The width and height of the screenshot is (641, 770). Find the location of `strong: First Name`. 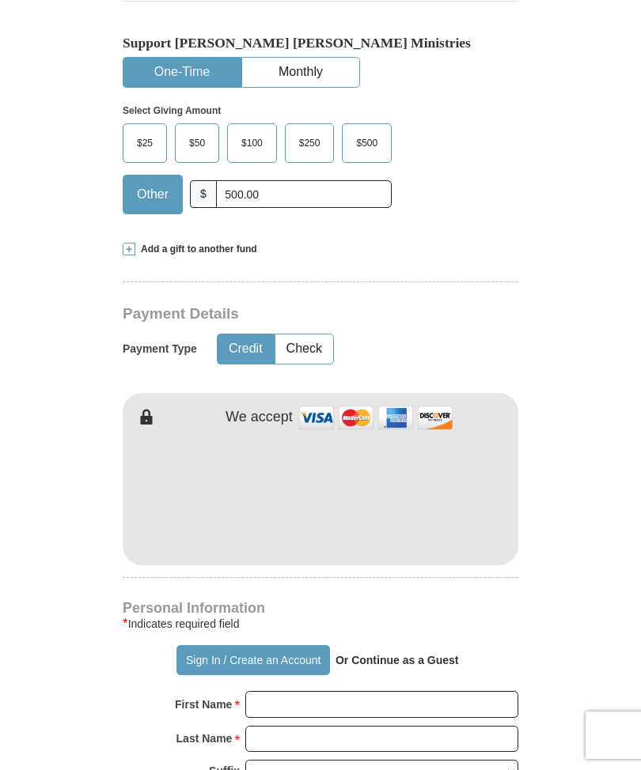

strong: First Name is located at coordinates (203, 705).